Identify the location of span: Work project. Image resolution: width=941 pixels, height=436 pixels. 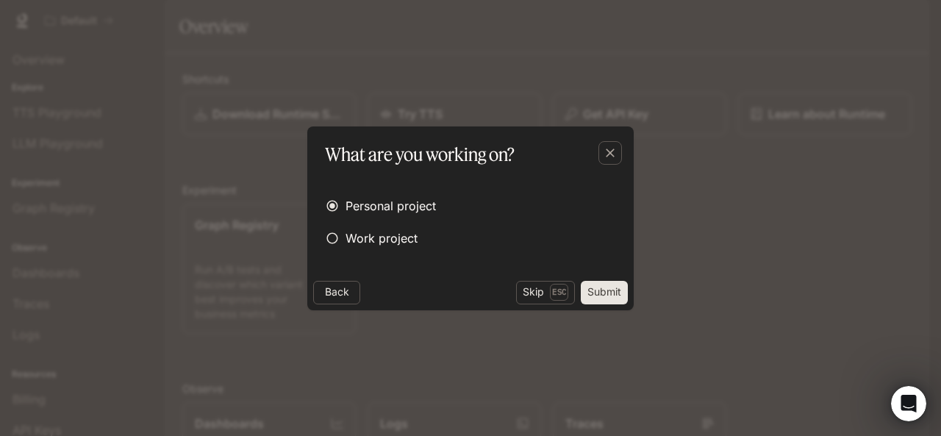
(382, 238).